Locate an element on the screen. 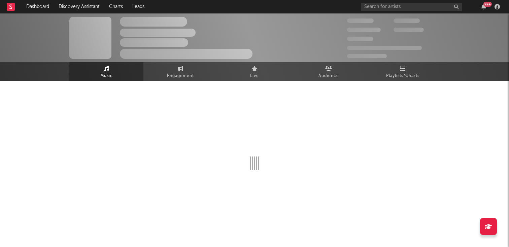 This screenshot has height=247, width=509. a: Engagement is located at coordinates (181, 71).